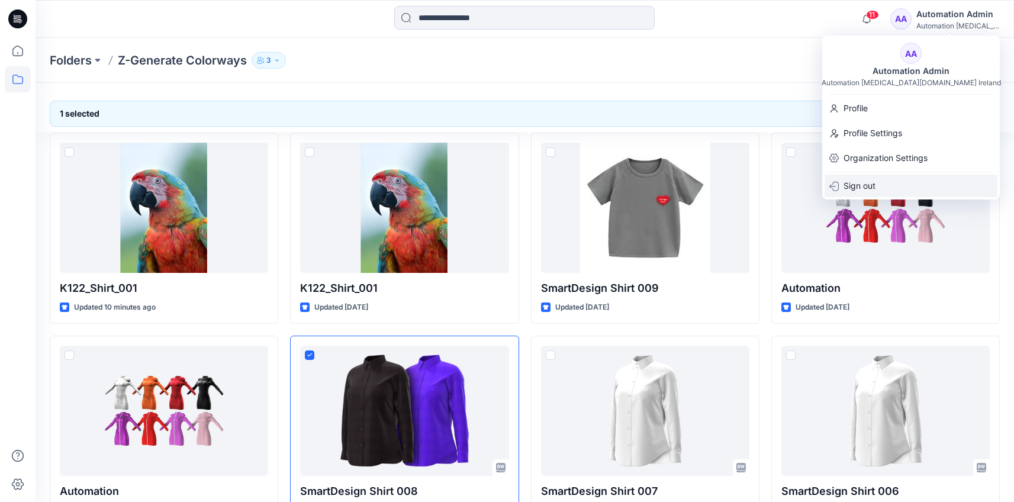 This screenshot has height=502, width=1014. I want to click on p: SmartDesign Shirt 007, so click(645, 491).